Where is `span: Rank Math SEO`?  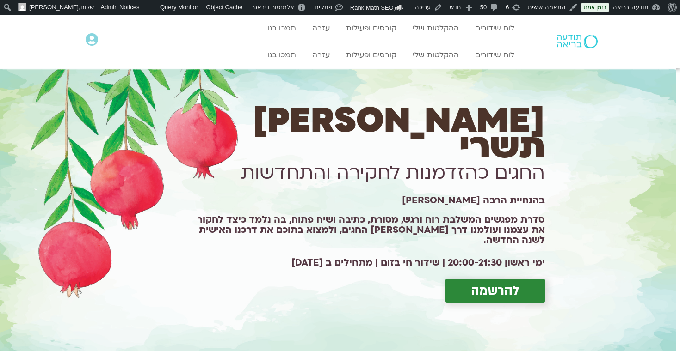 span: Rank Math SEO is located at coordinates (372, 7).